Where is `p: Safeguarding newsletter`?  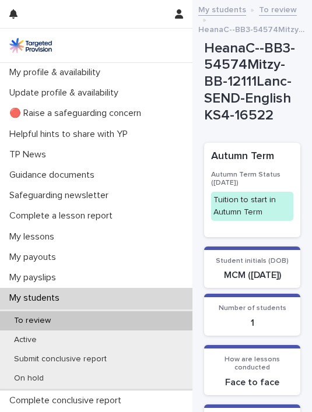 p: Safeguarding newsletter is located at coordinates (61, 195).